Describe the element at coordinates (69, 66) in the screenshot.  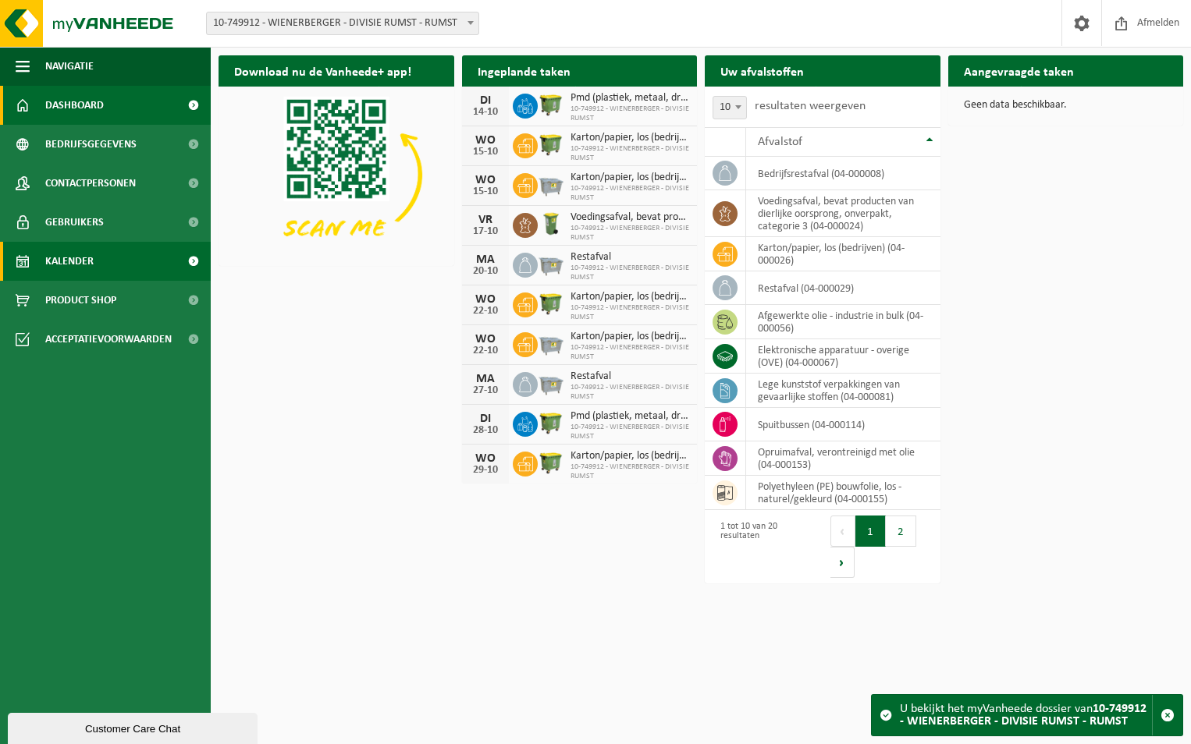
I see `span: Navigatie` at that location.